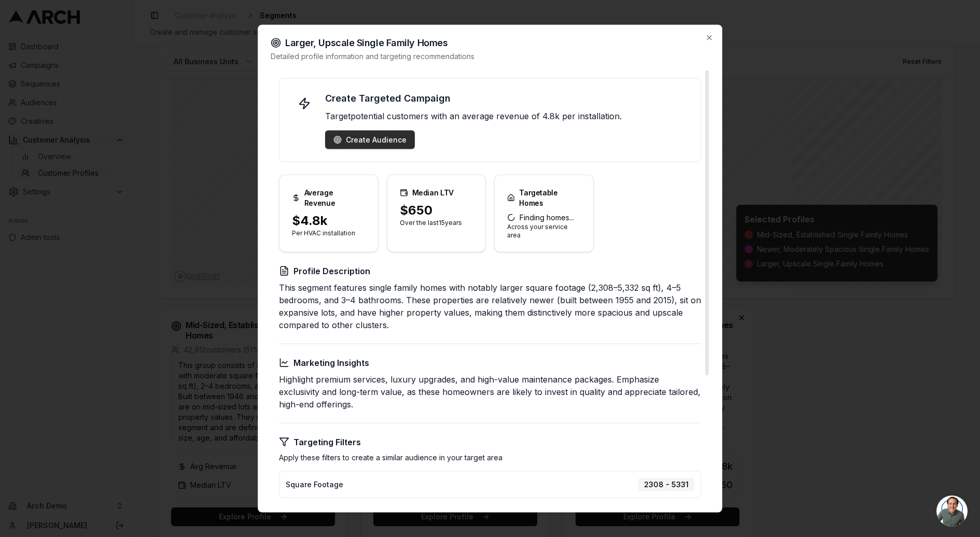 The width and height of the screenshot is (980, 537). I want to click on p: This segment features single family homes with notably larger square footage (2,308–5,332 sq ft),..., so click(490, 306).